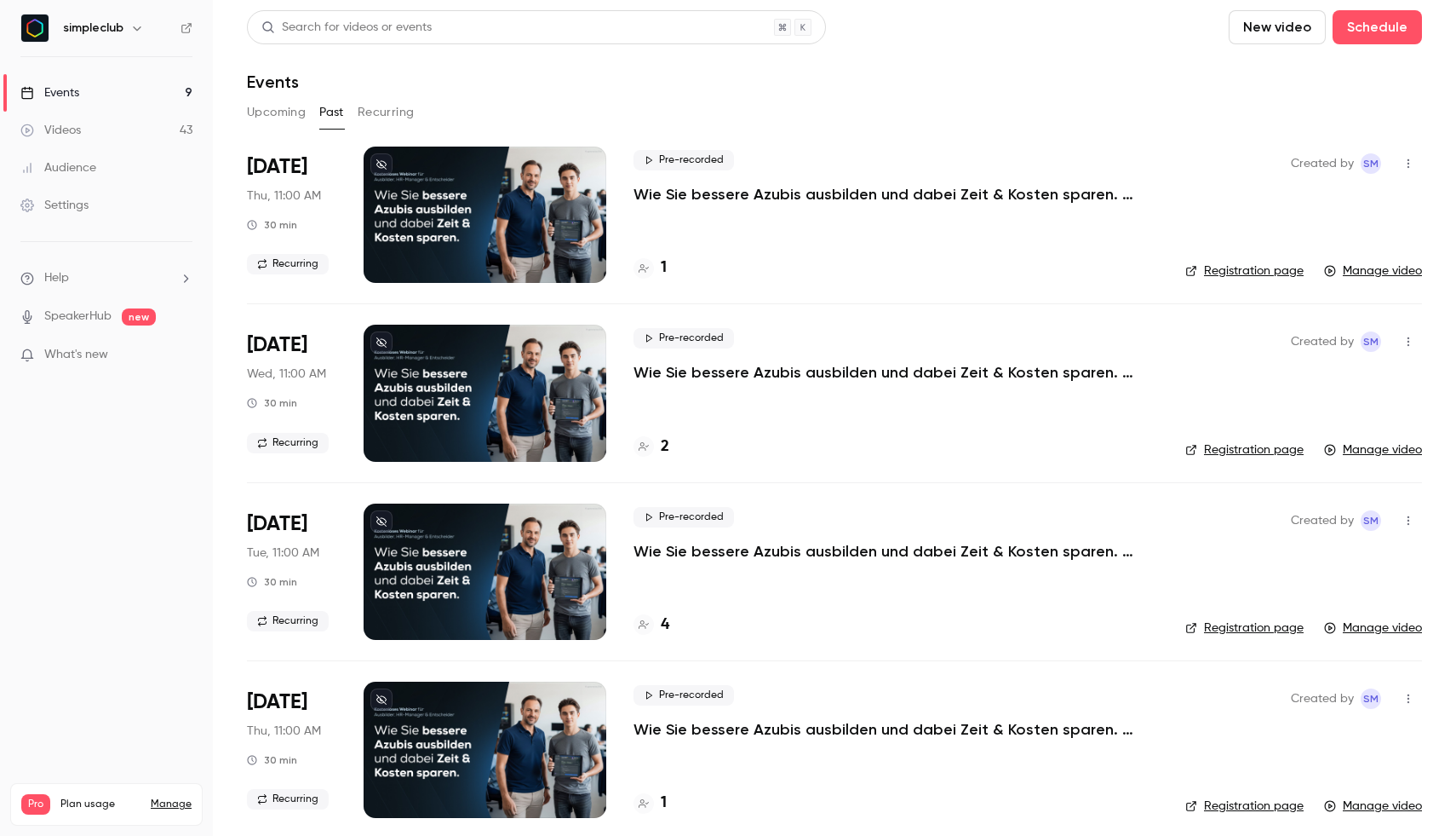  Describe the element at coordinates (291, 571) in the screenshot. I see `div: Aug 19 Tue, 11:00 AM (Europe/Berlin)` at that location.